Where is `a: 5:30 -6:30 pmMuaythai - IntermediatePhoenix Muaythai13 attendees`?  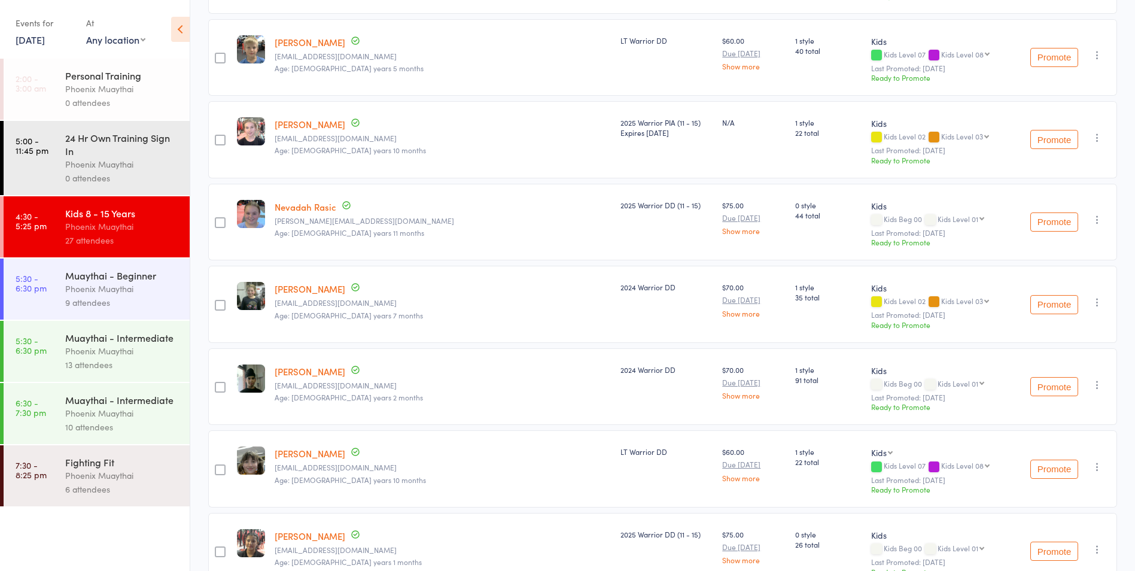
a: 5:30 -6:30 pmMuaythai - IntermediatePhoenix Muaythai13 attendees is located at coordinates (96, 351).